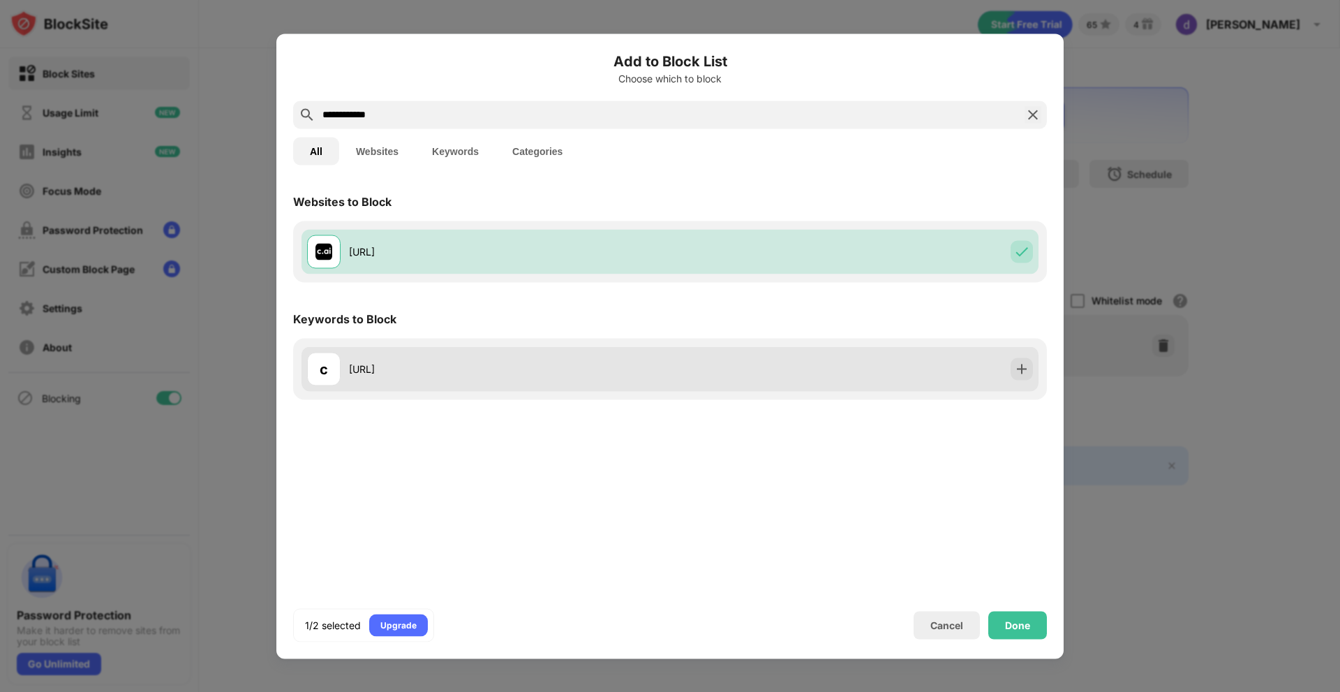  What do you see at coordinates (670, 61) in the screenshot?
I see `h6: Add to Block List` at bounding box center [670, 61].